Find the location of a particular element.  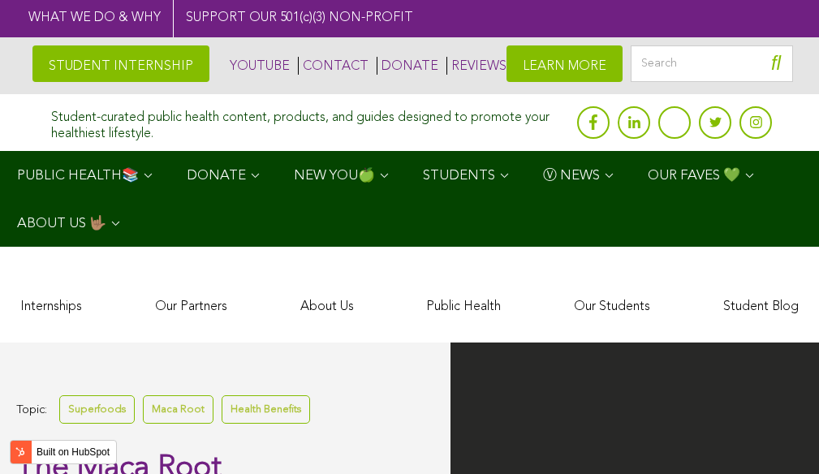

a: Superfoods is located at coordinates (97, 409).